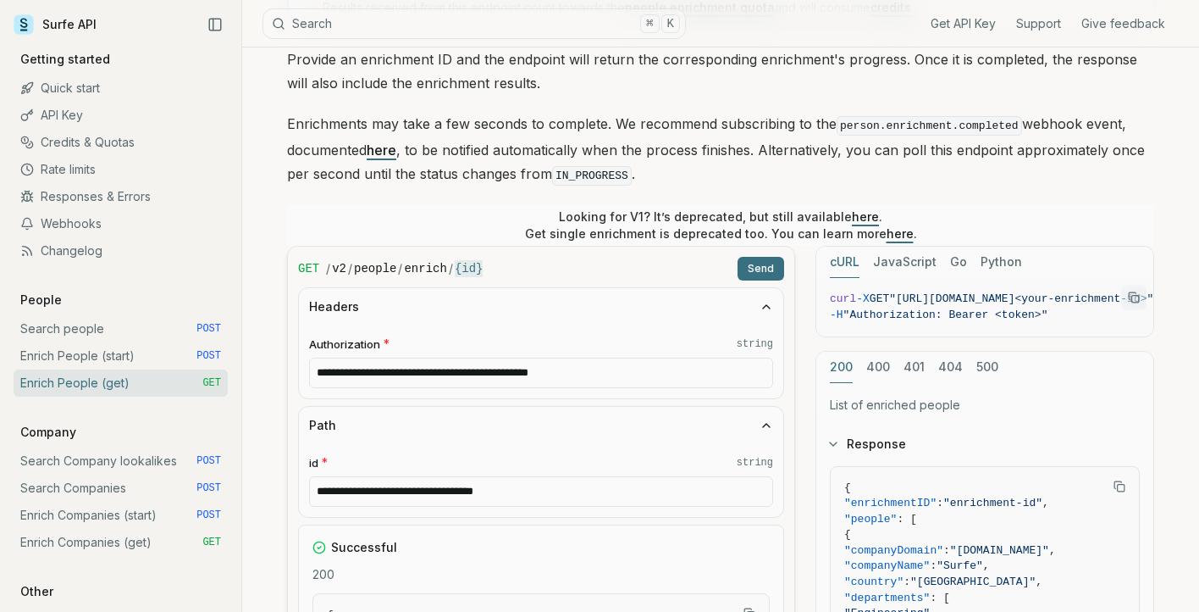  What do you see at coordinates (120, 88) in the screenshot?
I see `a: Quick start` at bounding box center [120, 88].